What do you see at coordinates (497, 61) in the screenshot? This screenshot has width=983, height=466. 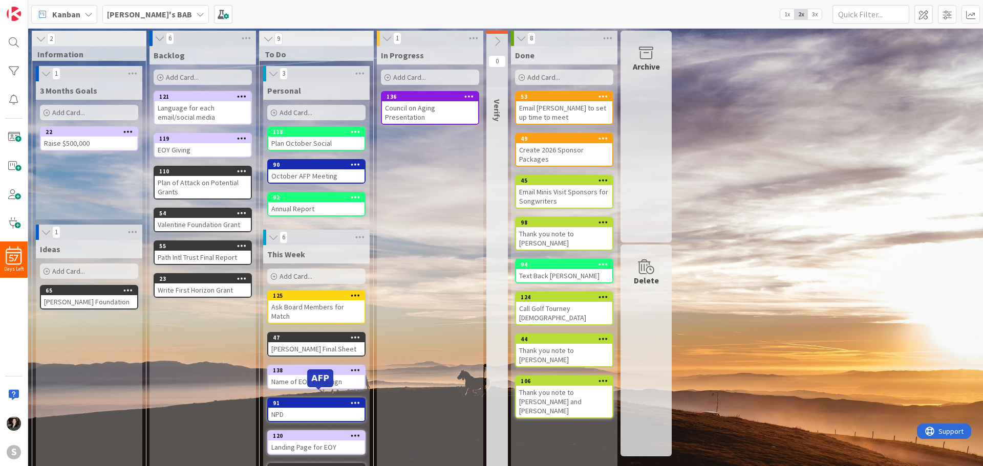 I see `span: 0` at bounding box center [497, 61].